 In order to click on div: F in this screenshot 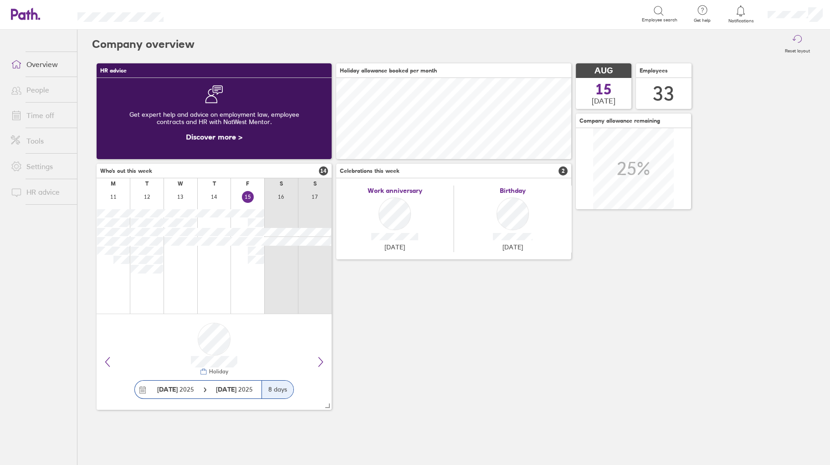, I will do `click(247, 184)`.